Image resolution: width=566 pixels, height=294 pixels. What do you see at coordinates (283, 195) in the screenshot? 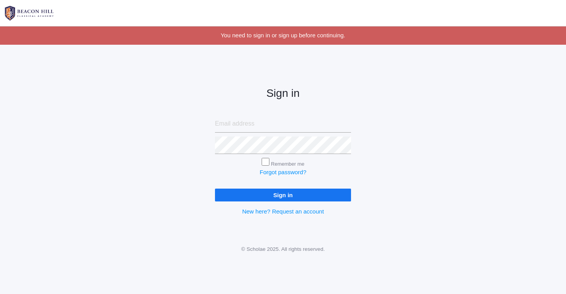
I see `input: Sign in` at bounding box center [283, 195].